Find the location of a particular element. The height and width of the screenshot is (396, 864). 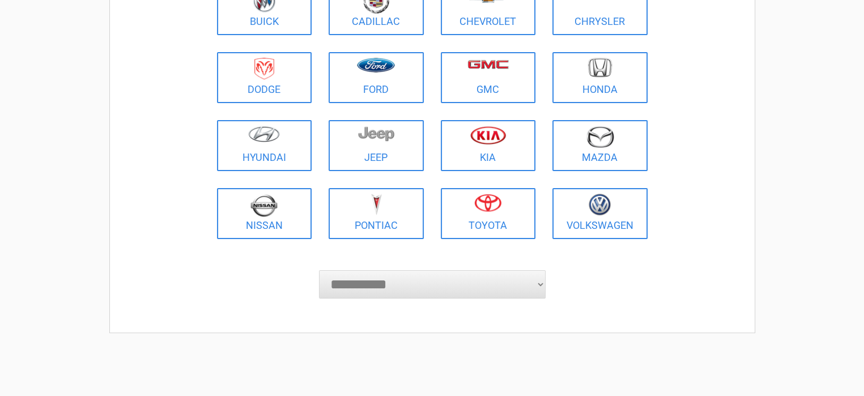

a: GMC is located at coordinates (489, 78).